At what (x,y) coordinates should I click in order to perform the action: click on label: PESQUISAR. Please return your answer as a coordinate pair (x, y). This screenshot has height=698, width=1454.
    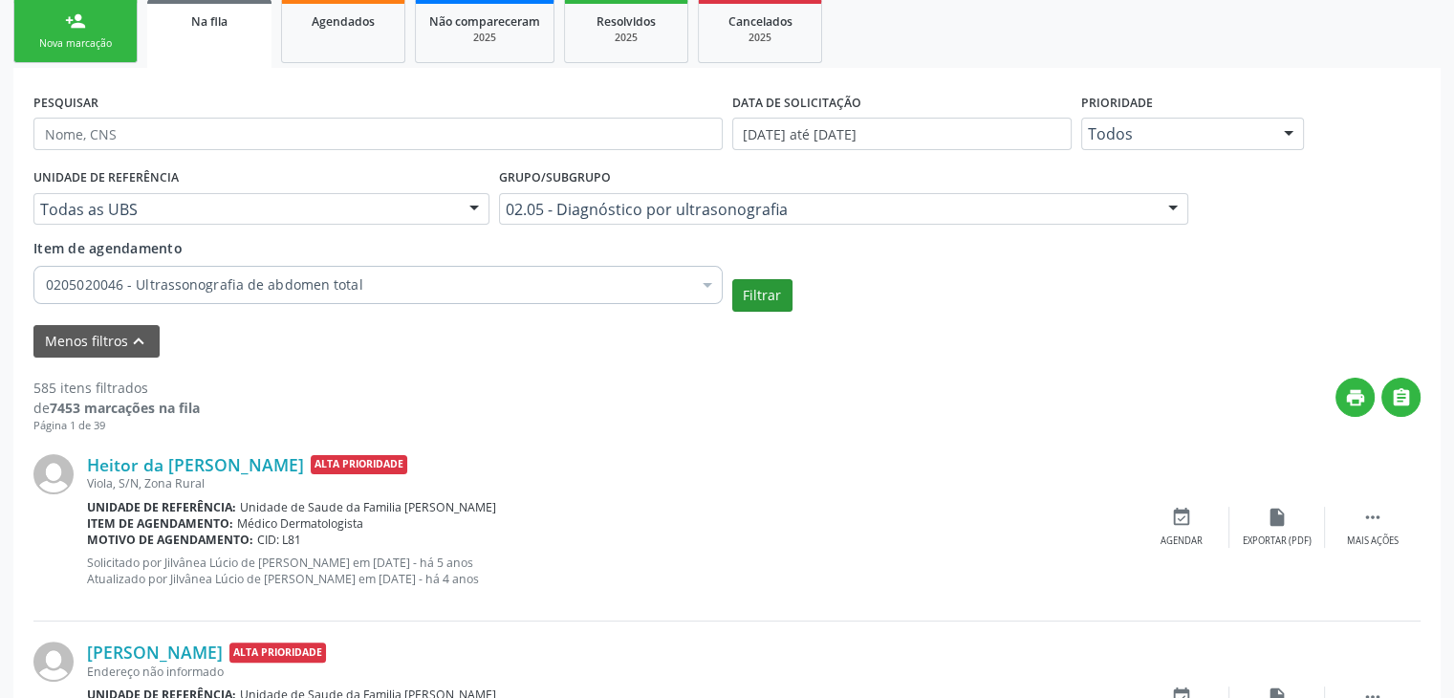
    Looking at the image, I should click on (66, 102).